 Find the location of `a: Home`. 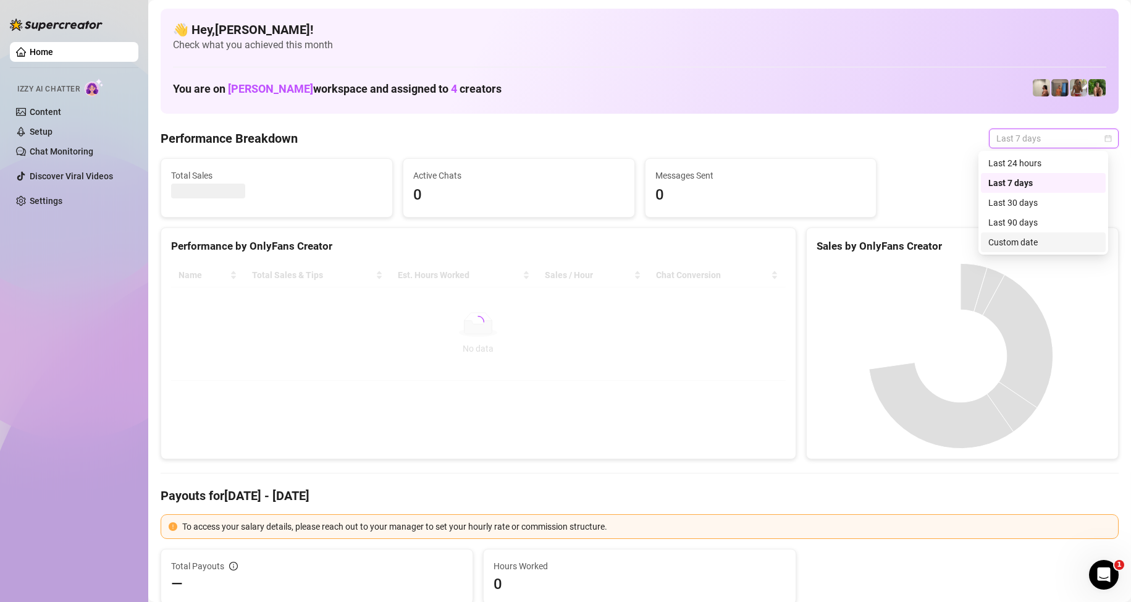

a: Home is located at coordinates (41, 52).